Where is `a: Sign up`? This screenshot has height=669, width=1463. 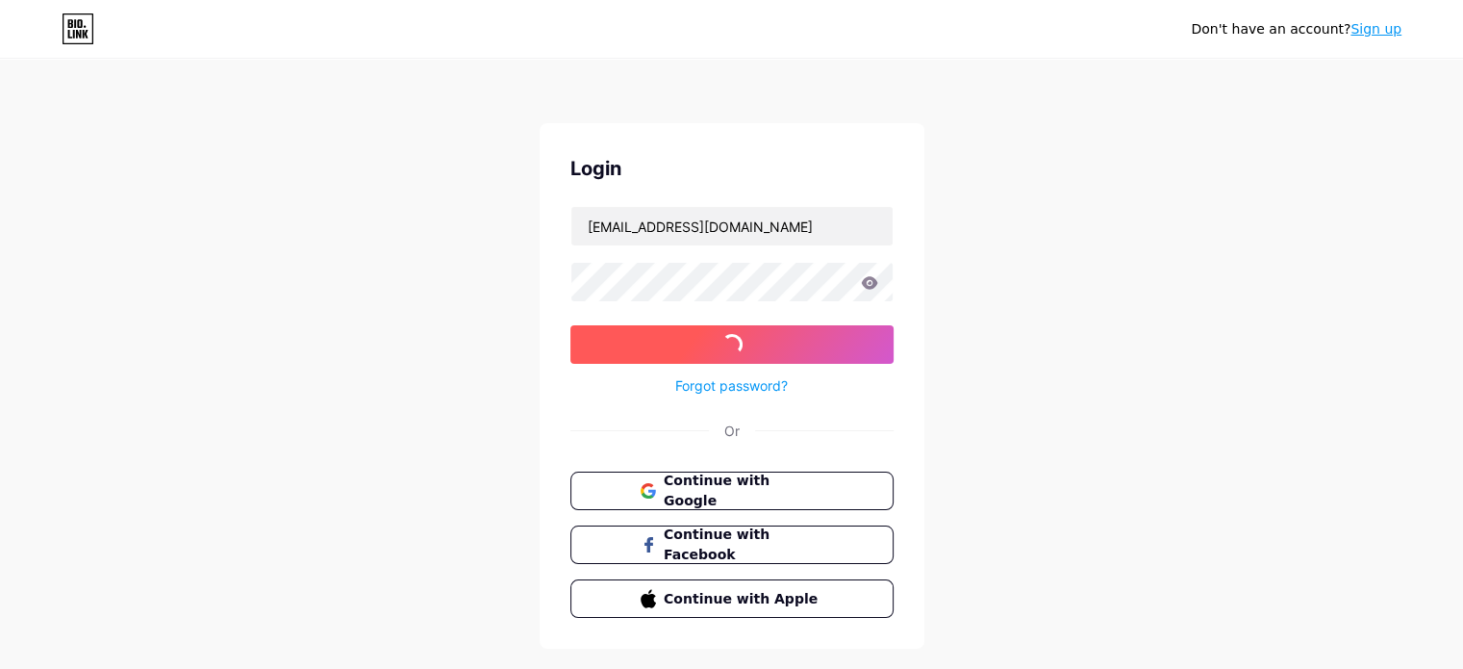
a: Sign up is located at coordinates (1376, 29).